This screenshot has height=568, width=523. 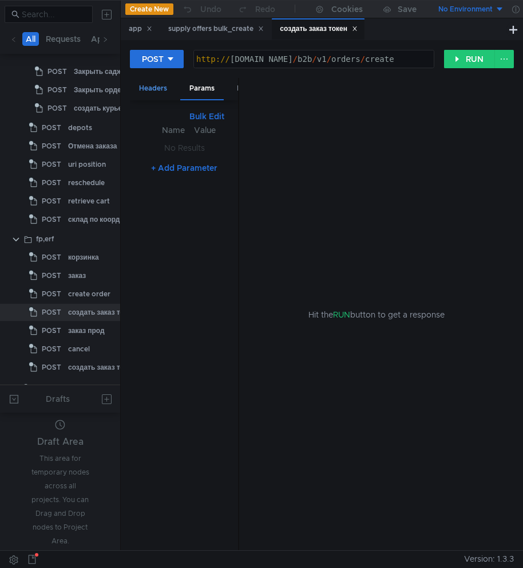 What do you see at coordinates (265, 9) in the screenshot?
I see `div: Redo` at bounding box center [265, 9].